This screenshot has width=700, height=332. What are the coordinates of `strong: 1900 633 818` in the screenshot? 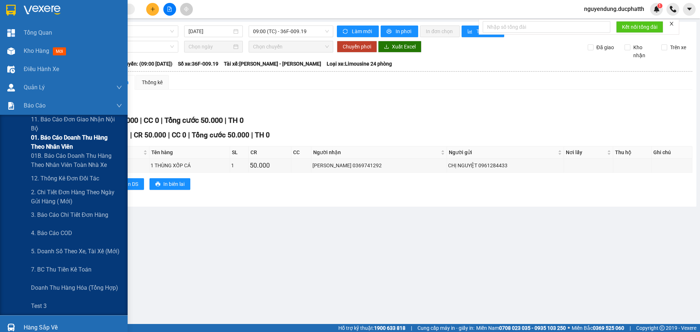 It's located at (390, 328).